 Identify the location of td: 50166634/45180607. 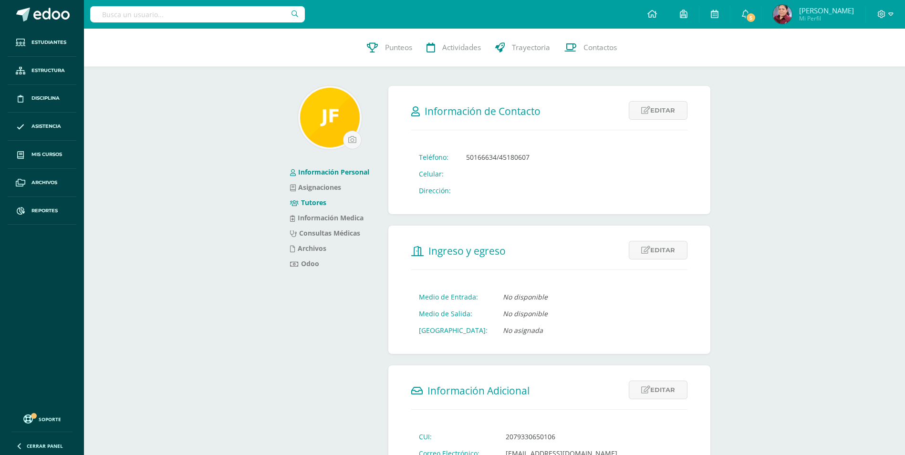
(498, 157).